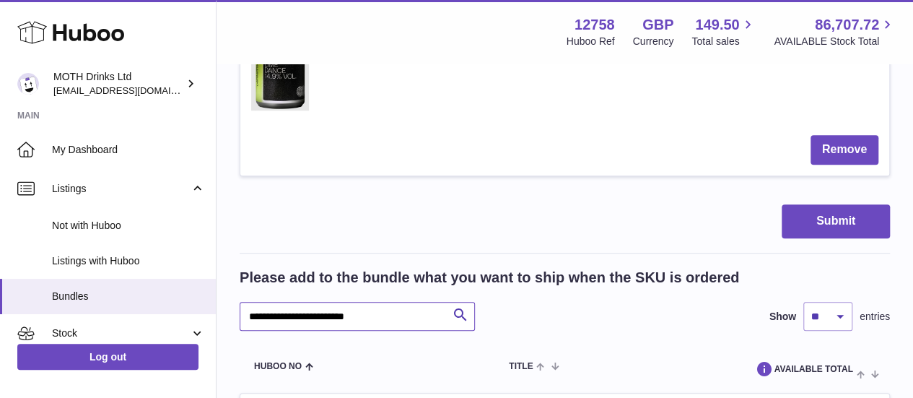 The image size is (913, 398). I want to click on h2: Please add to the bundle what you want to ship when the SKU is ordered, so click(489, 277).